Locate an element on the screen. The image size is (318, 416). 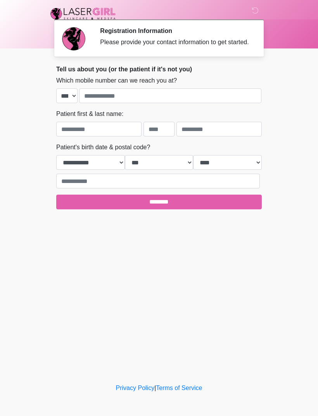
h2: Registration Information is located at coordinates (175, 31).